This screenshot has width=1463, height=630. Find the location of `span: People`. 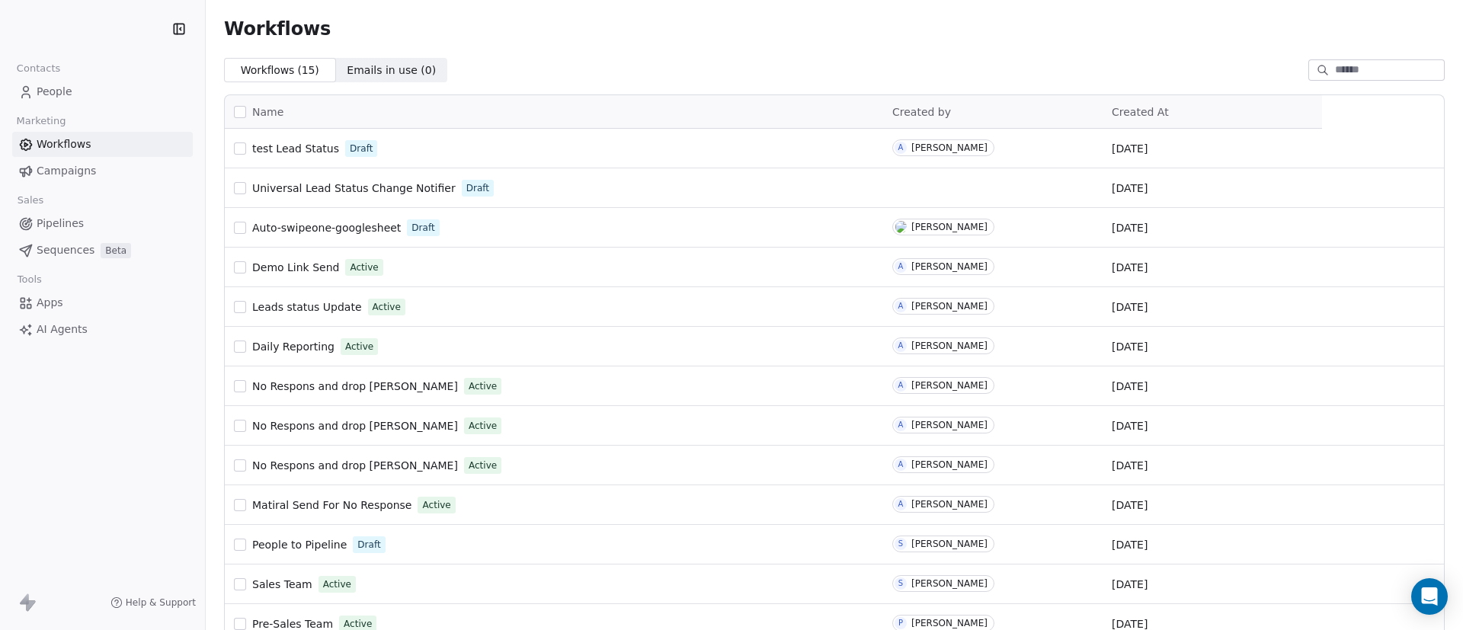

span: People is located at coordinates (54, 91).